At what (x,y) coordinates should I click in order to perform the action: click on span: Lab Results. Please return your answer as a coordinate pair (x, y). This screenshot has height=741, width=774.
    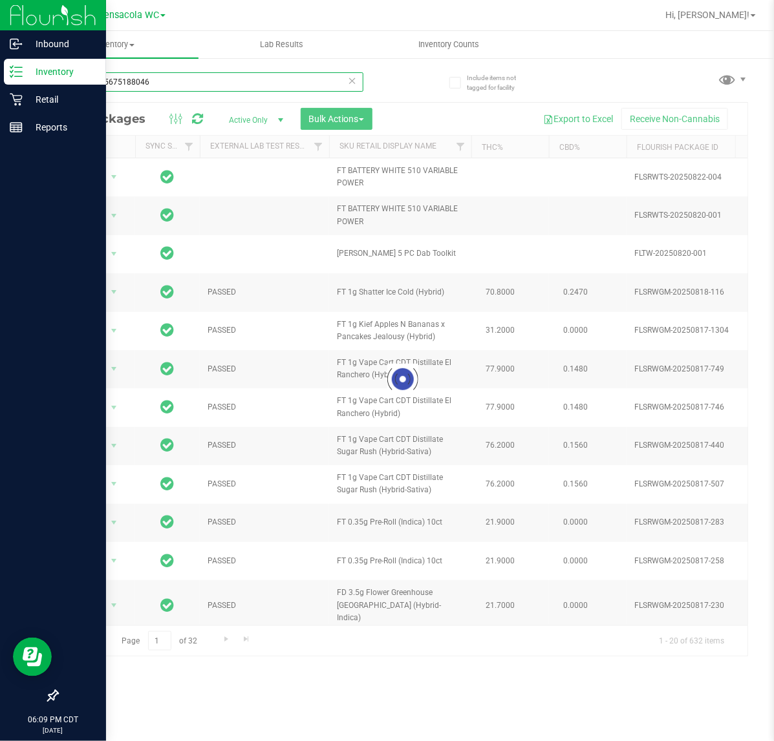
    Looking at the image, I should click on (281, 45).